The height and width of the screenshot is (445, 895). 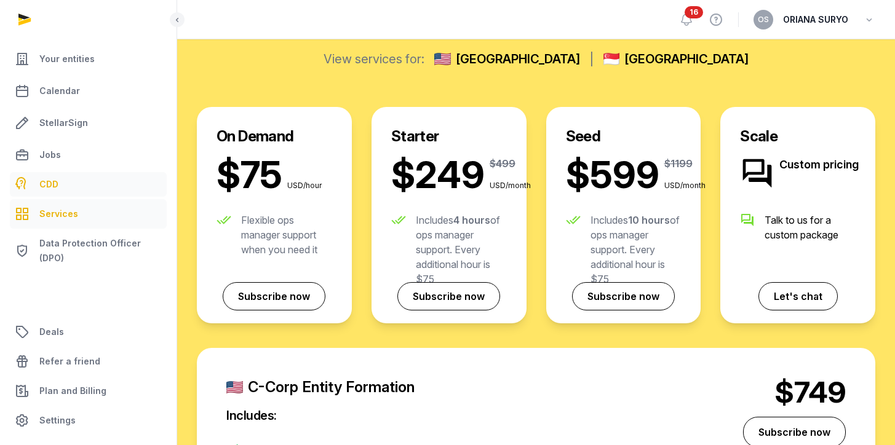 I want to click on div: Chat Widget, so click(x=864, y=416).